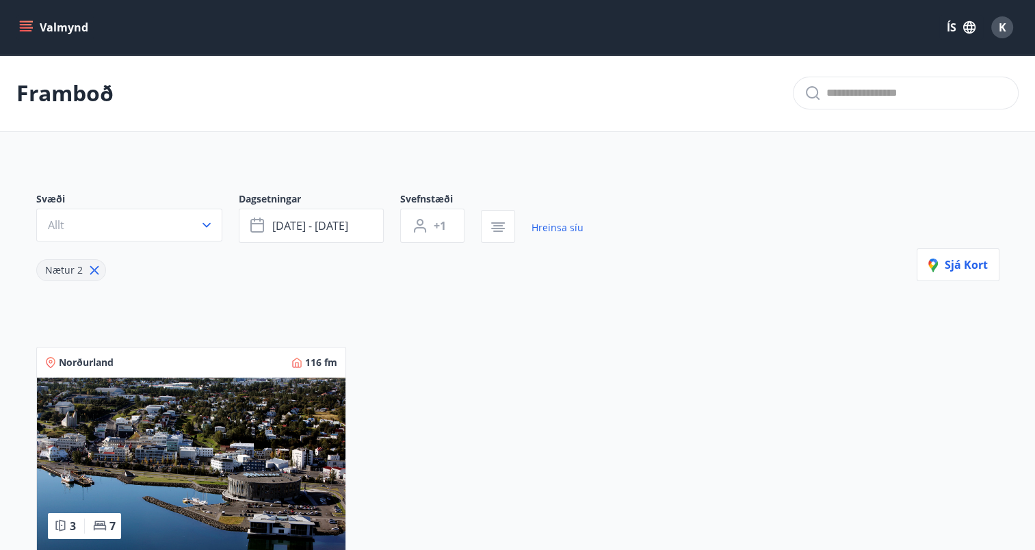 Image resolution: width=1035 pixels, height=550 pixels. What do you see at coordinates (72, 526) in the screenshot?
I see `span: 3` at bounding box center [72, 526].